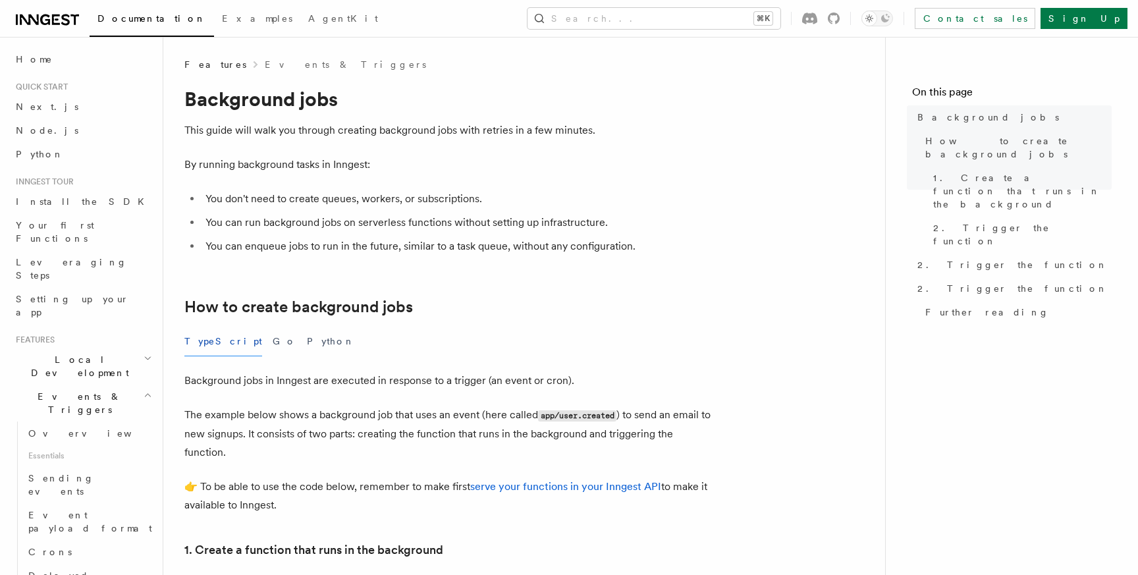 This screenshot has height=575, width=1138. Describe the element at coordinates (448, 433) in the screenshot. I see `p: The example below shows a background job that uses an event (here called ) to send an email to ne...` at that location.